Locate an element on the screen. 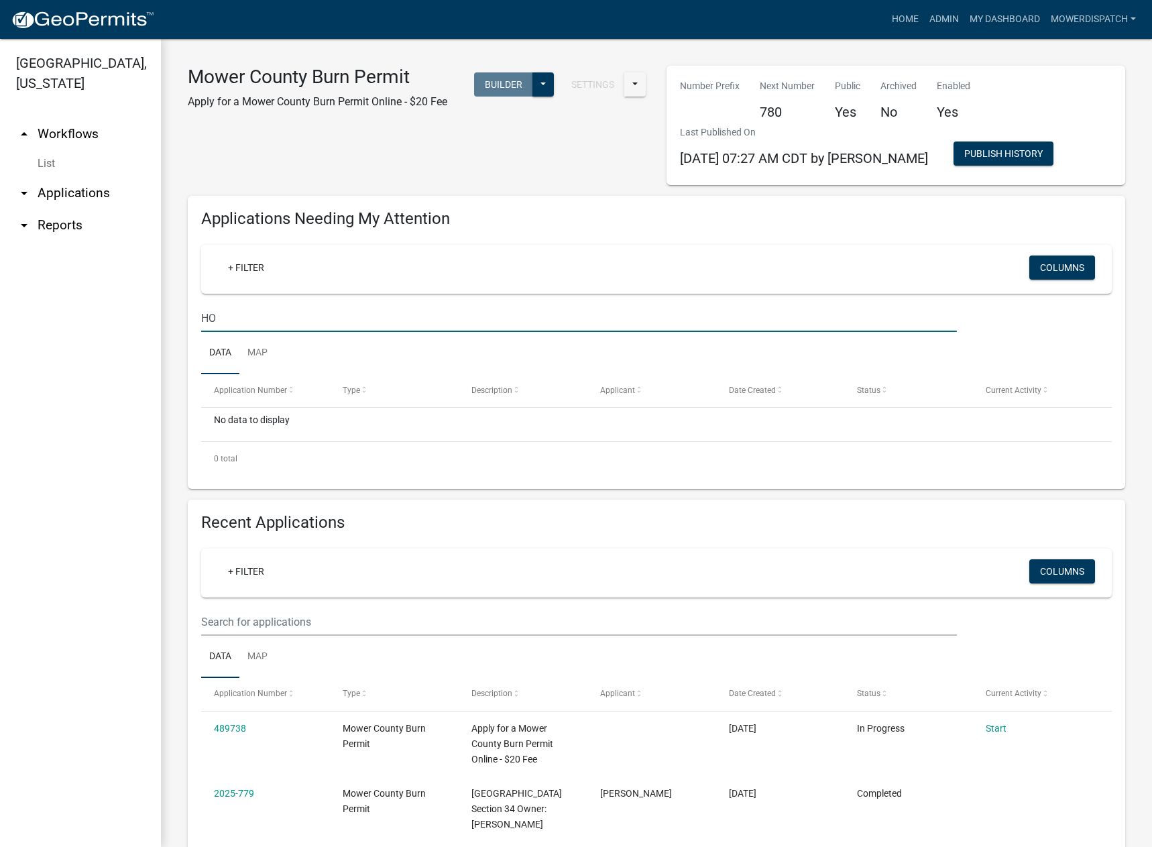 The width and height of the screenshot is (1152, 847). span: 10/08/2025 is located at coordinates (742, 728).